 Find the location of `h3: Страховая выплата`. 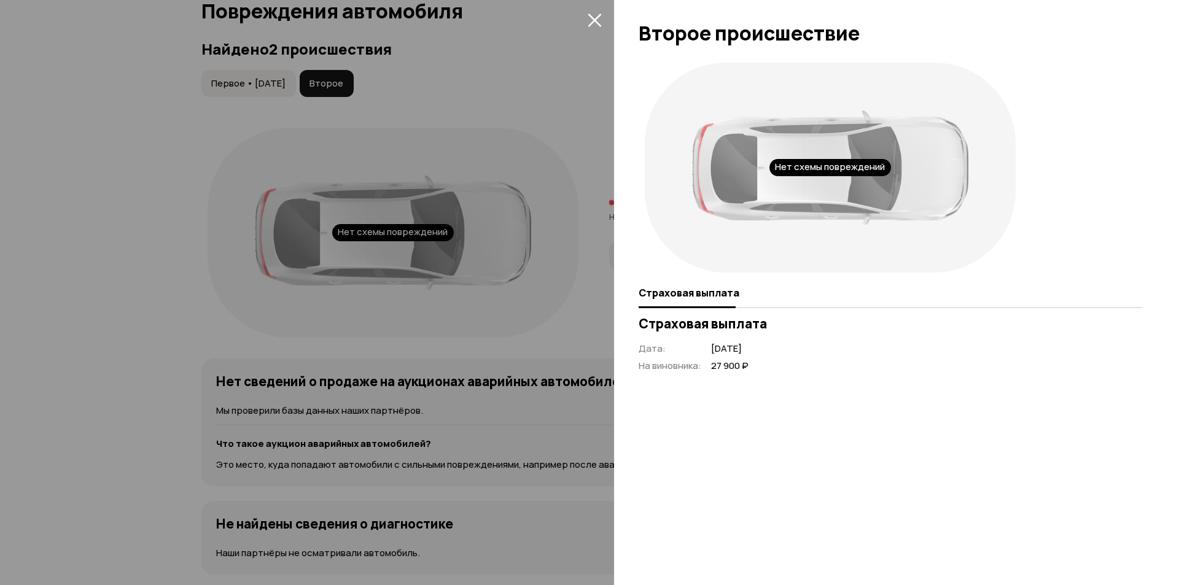

h3: Страховая выплата is located at coordinates (891, 324).